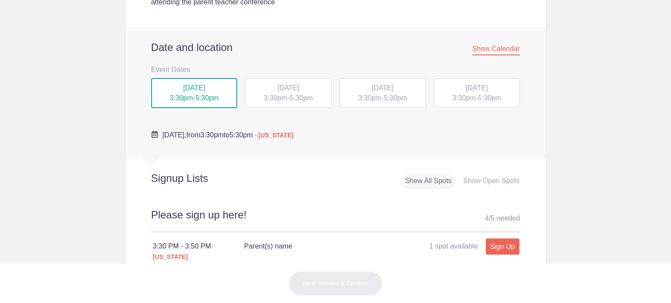 The image size is (671, 303). Describe the element at coordinates (453, 246) in the screenshot. I see `span: 1 spot available` at that location.